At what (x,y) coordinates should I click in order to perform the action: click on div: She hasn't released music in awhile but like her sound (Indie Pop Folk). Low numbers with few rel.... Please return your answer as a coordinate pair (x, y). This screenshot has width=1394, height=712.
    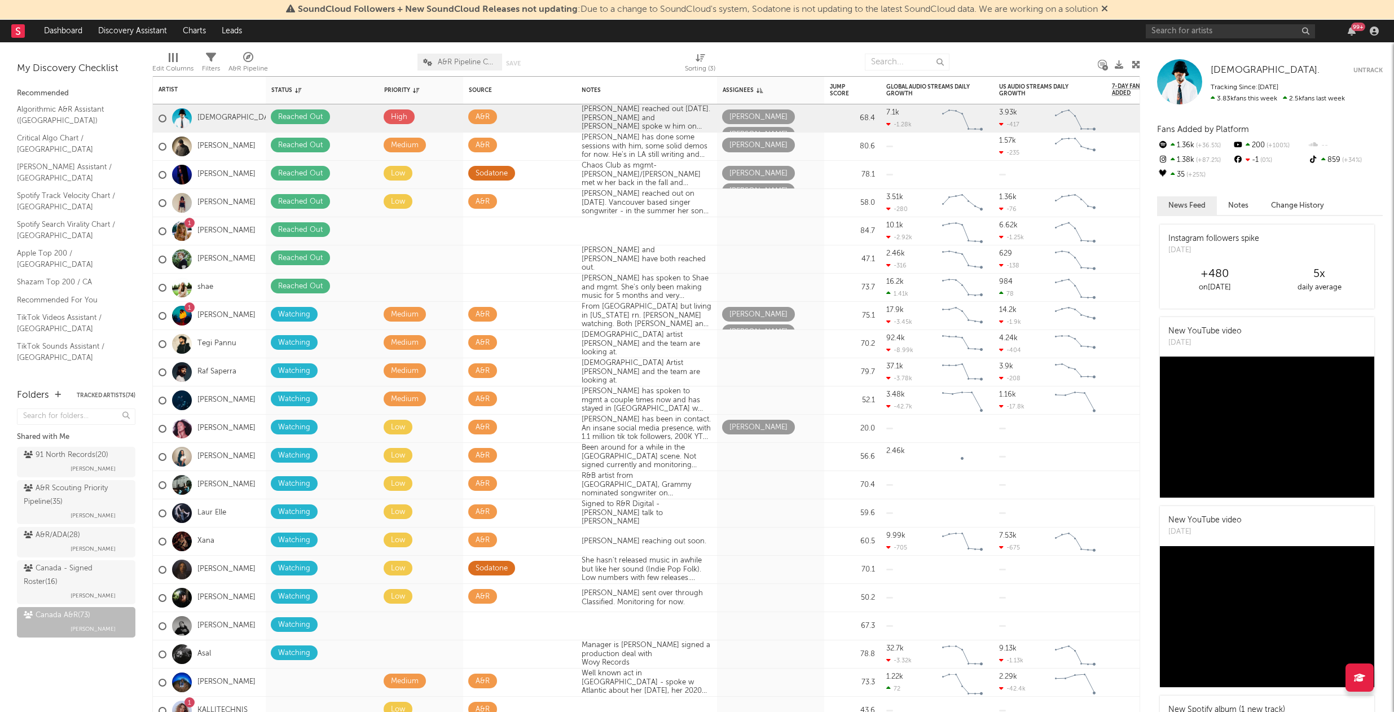
    Looking at the image, I should click on (647, 569).